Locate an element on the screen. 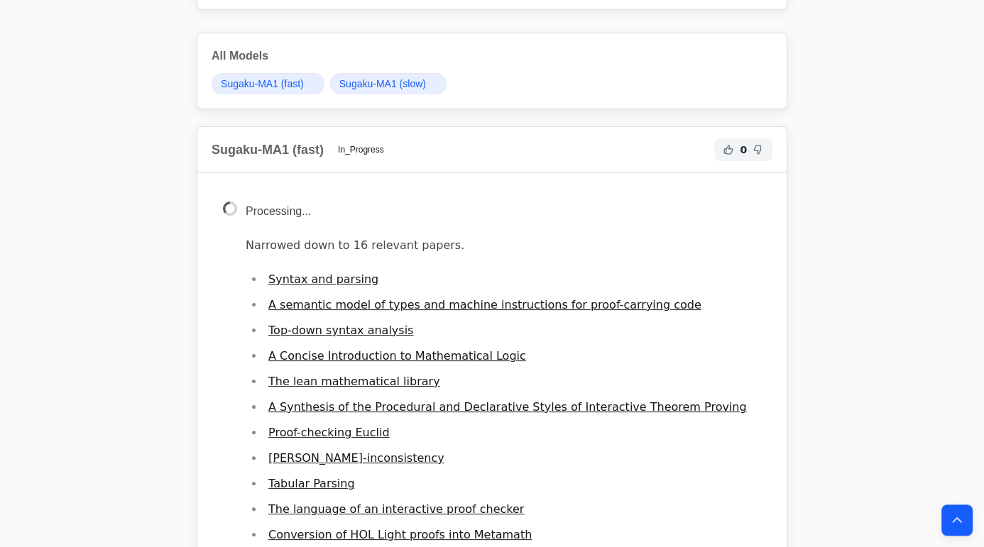  a: The language of an interactive proof checker is located at coordinates (396, 509).